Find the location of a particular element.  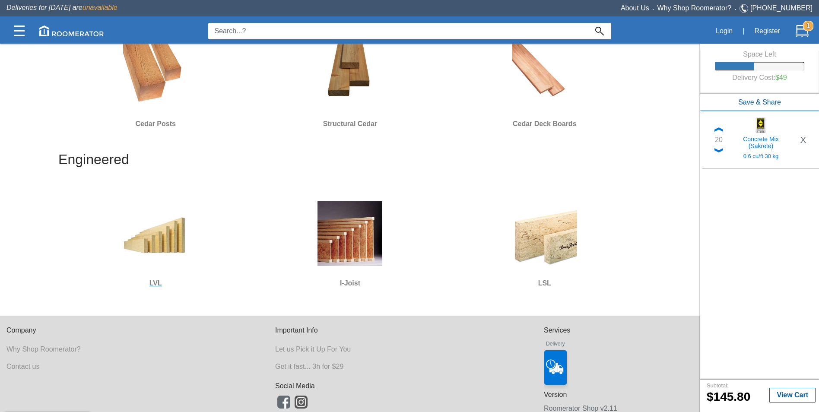

img: Search_Icon.svg is located at coordinates (599, 31).